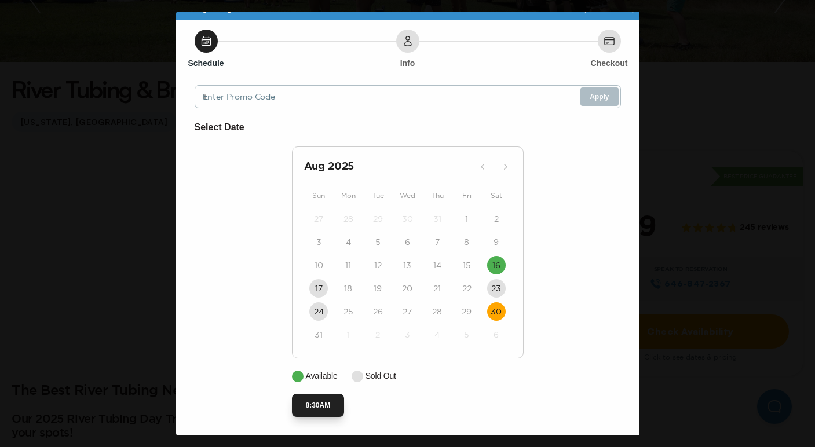 Image resolution: width=815 pixels, height=447 pixels. What do you see at coordinates (437, 288) in the screenshot?
I see `button: 21` at bounding box center [437, 288].